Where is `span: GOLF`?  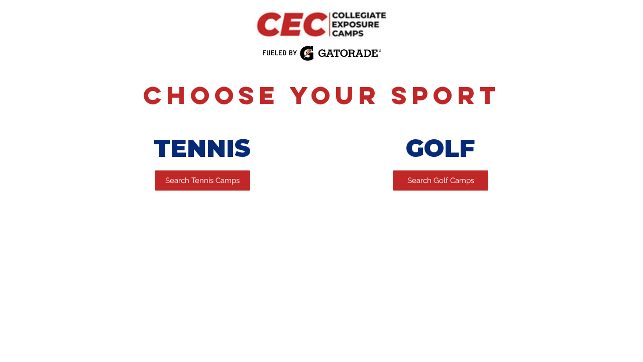
span: GOLF is located at coordinates (440, 148).